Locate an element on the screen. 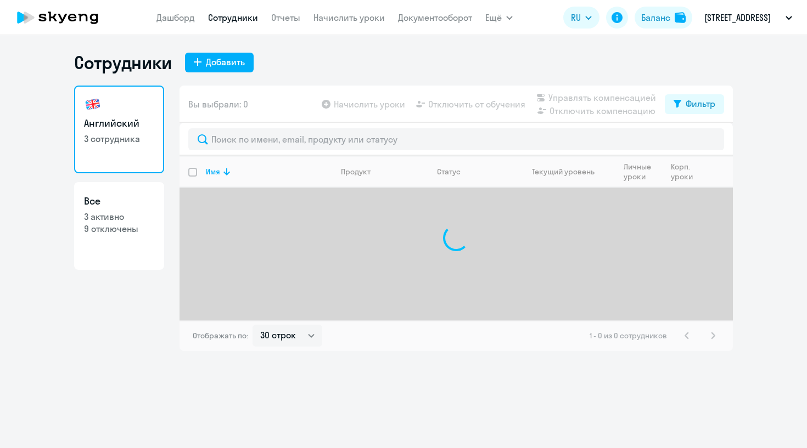  img: balance is located at coordinates (680, 18).